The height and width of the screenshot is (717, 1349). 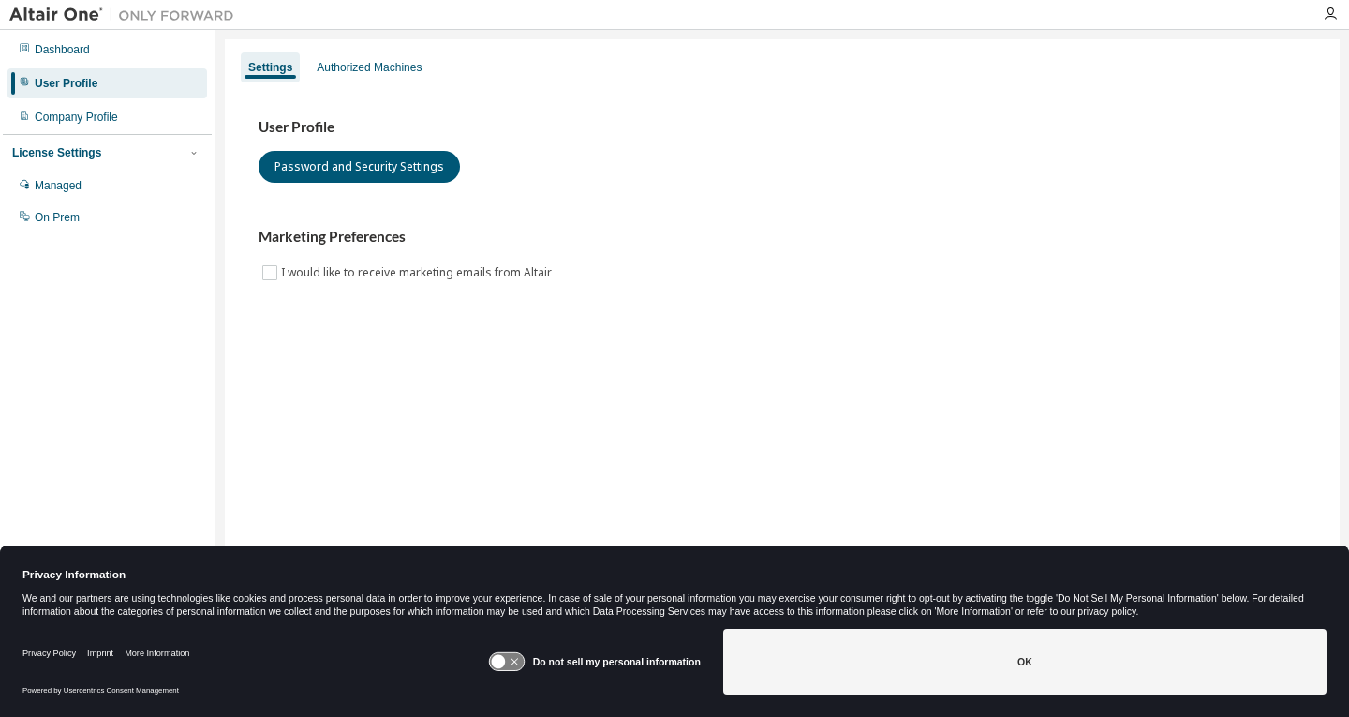 What do you see at coordinates (58, 186) in the screenshot?
I see `div: Managed` at bounding box center [58, 186].